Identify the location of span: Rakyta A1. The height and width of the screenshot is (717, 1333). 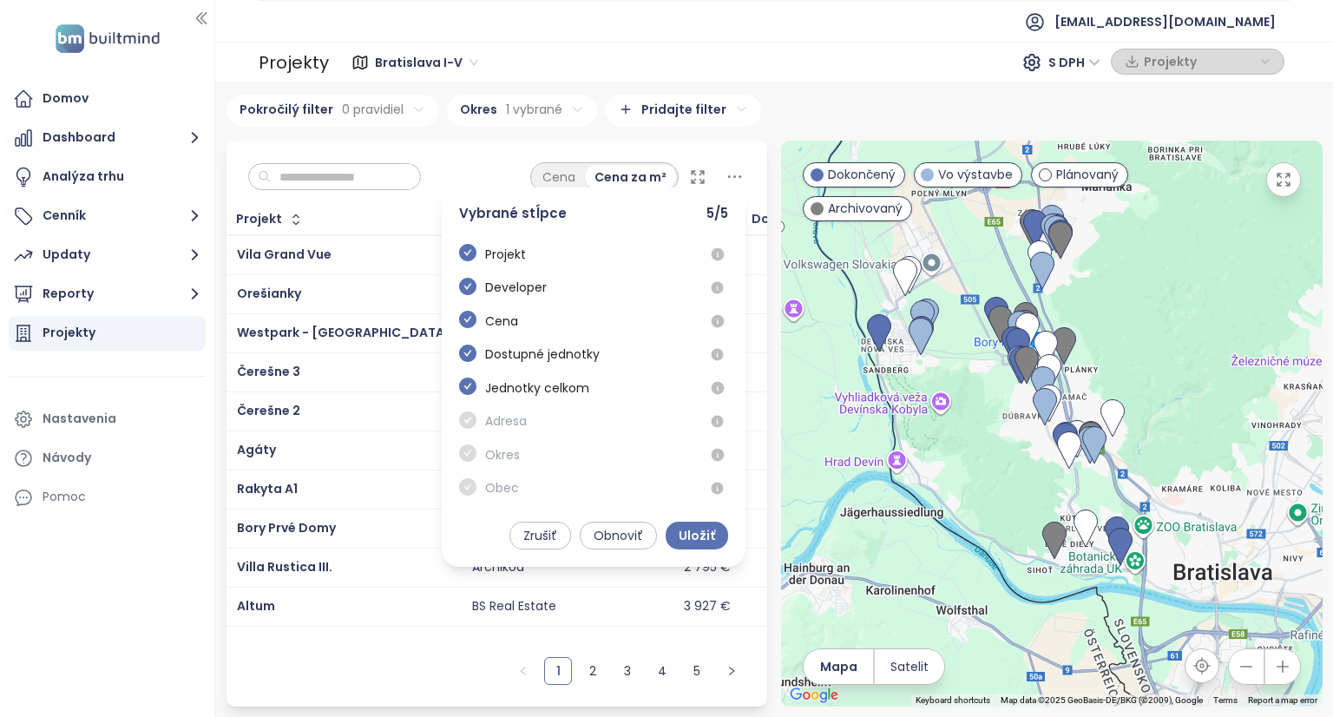
(267, 489).